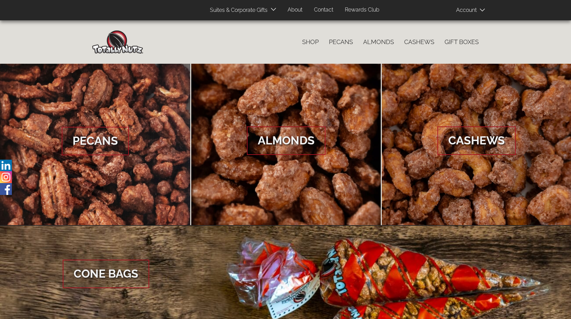 The height and width of the screenshot is (319, 571). What do you see at coordinates (118, 42) in the screenshot?
I see `img: Home` at bounding box center [118, 42].